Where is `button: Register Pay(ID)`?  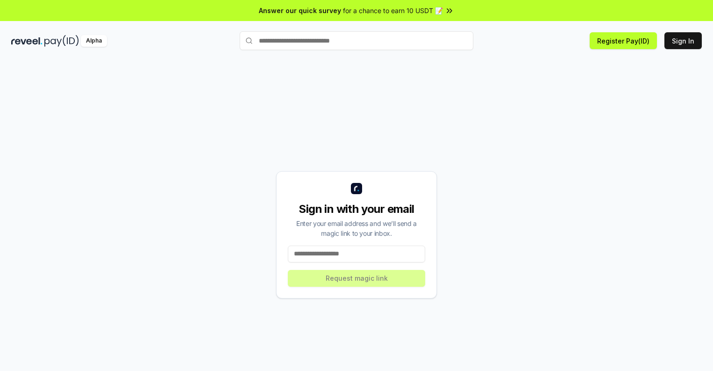 button: Register Pay(ID) is located at coordinates (623, 41).